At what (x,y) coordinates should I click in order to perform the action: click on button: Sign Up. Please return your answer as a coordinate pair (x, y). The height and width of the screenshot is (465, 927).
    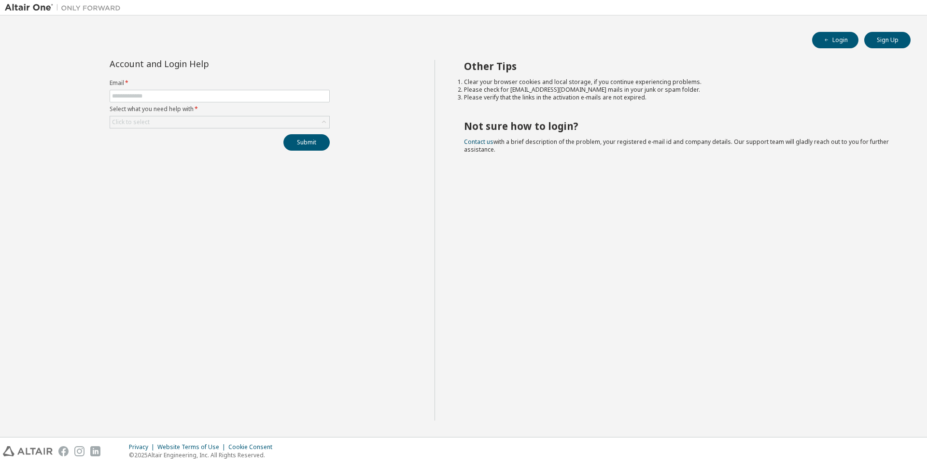
    Looking at the image, I should click on (887, 40).